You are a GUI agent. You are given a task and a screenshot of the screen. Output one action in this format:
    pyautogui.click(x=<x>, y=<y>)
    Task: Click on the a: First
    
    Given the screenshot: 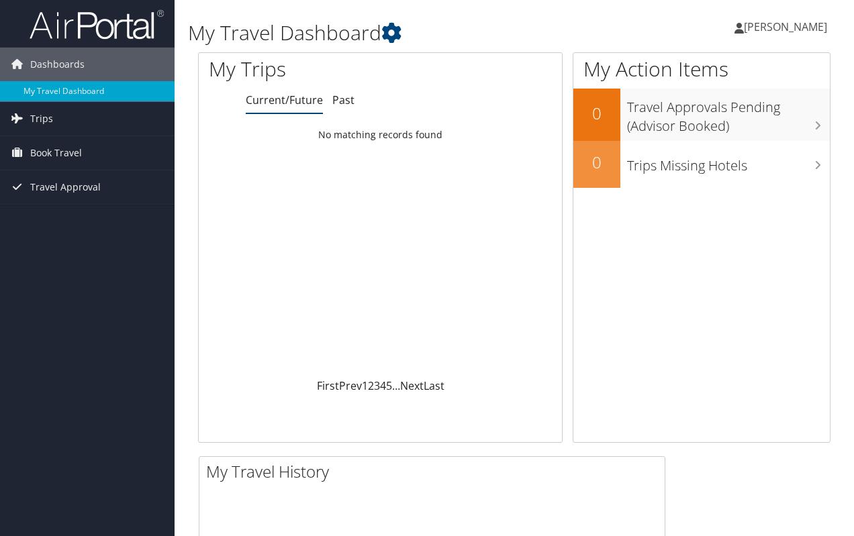 What is the action you would take?
    pyautogui.click(x=327, y=386)
    